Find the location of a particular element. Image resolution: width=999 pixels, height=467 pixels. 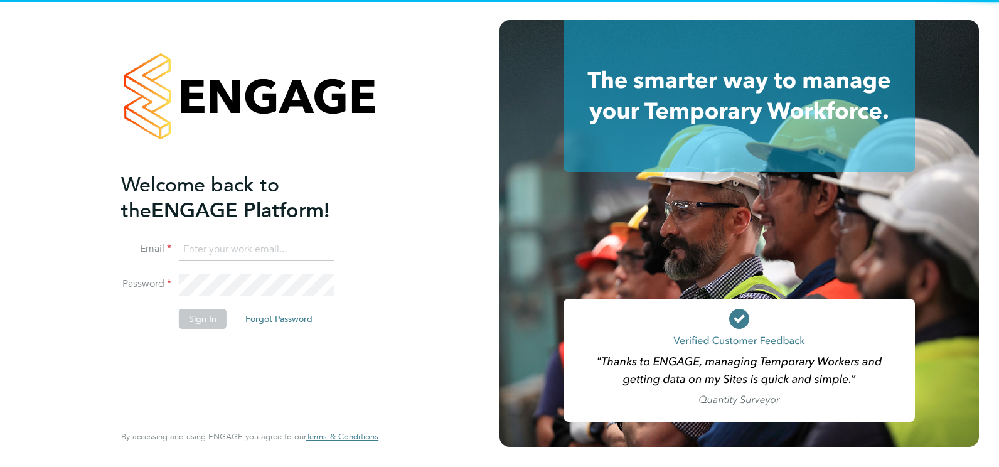

span: By accessing and using ENGAGE you agree to our is located at coordinates (250, 436).